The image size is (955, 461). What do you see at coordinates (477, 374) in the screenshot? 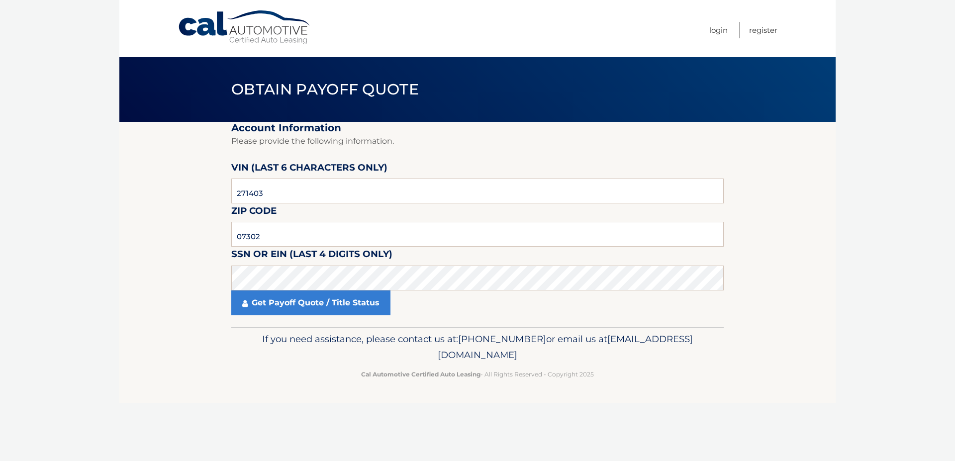
I see `p: - All Rights Reserved - Copyright 2025` at bounding box center [477, 374].